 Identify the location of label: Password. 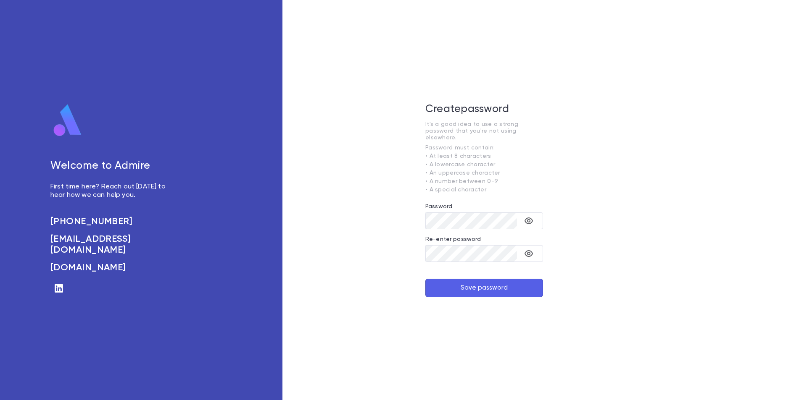
(439, 207).